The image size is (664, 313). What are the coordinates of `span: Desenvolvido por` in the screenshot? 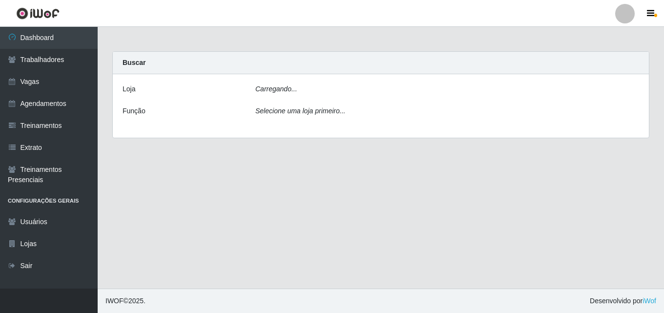 It's located at (623, 301).